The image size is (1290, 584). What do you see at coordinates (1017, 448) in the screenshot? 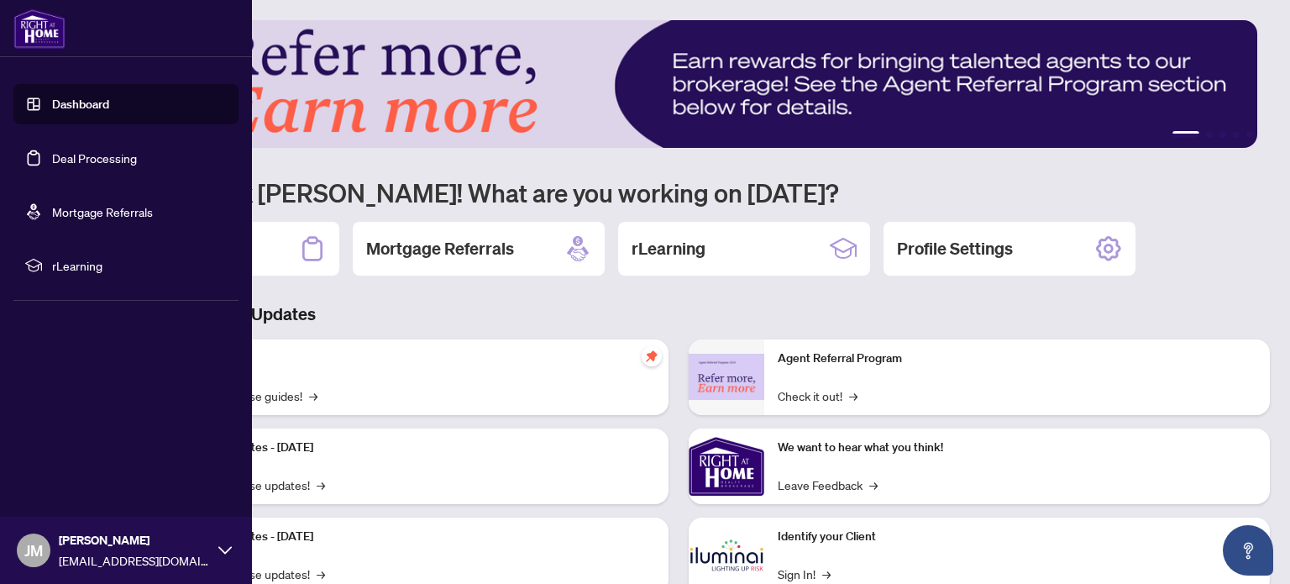
I see `p: We want to hear what you think!` at bounding box center [1017, 448].